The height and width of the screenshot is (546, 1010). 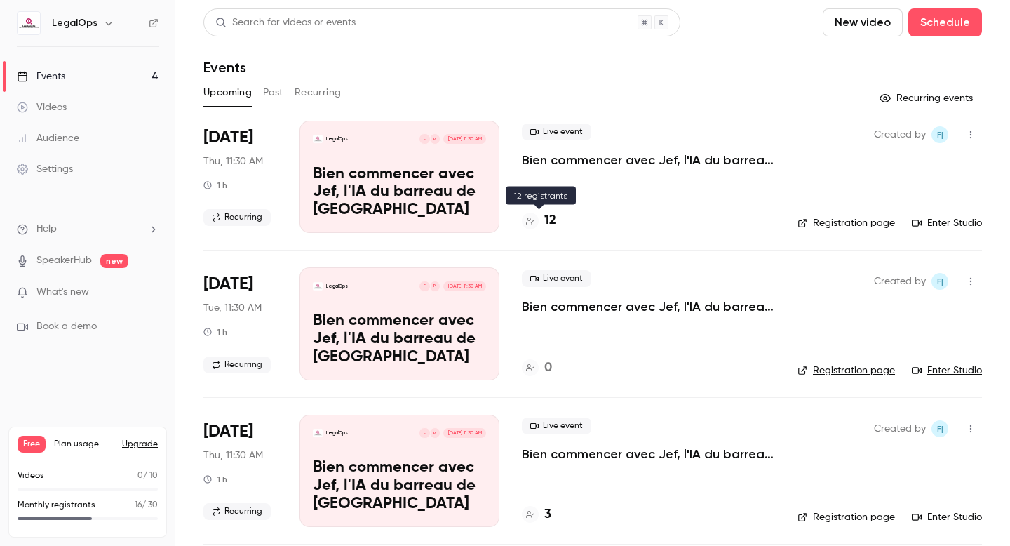 I want to click on span: Book a demo, so click(x=67, y=326).